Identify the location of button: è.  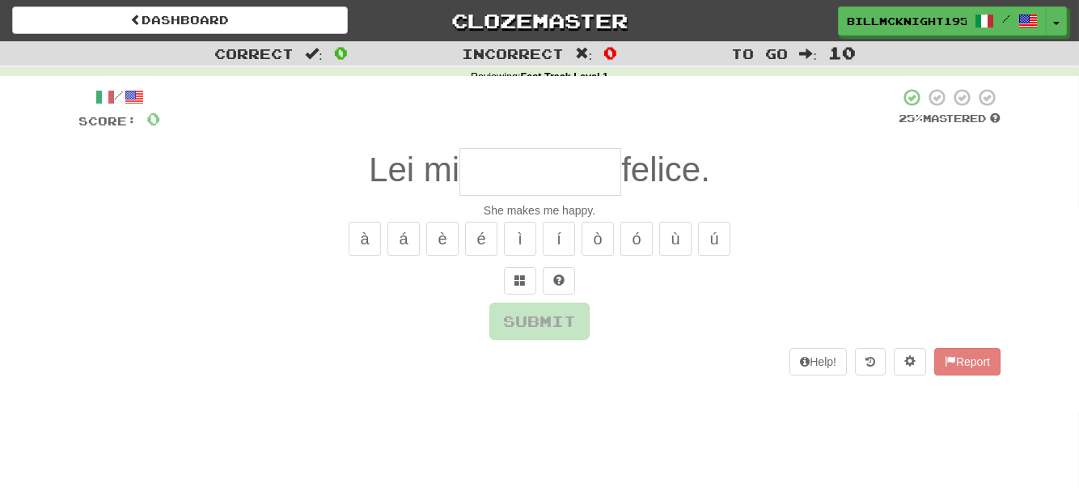
(443, 239).